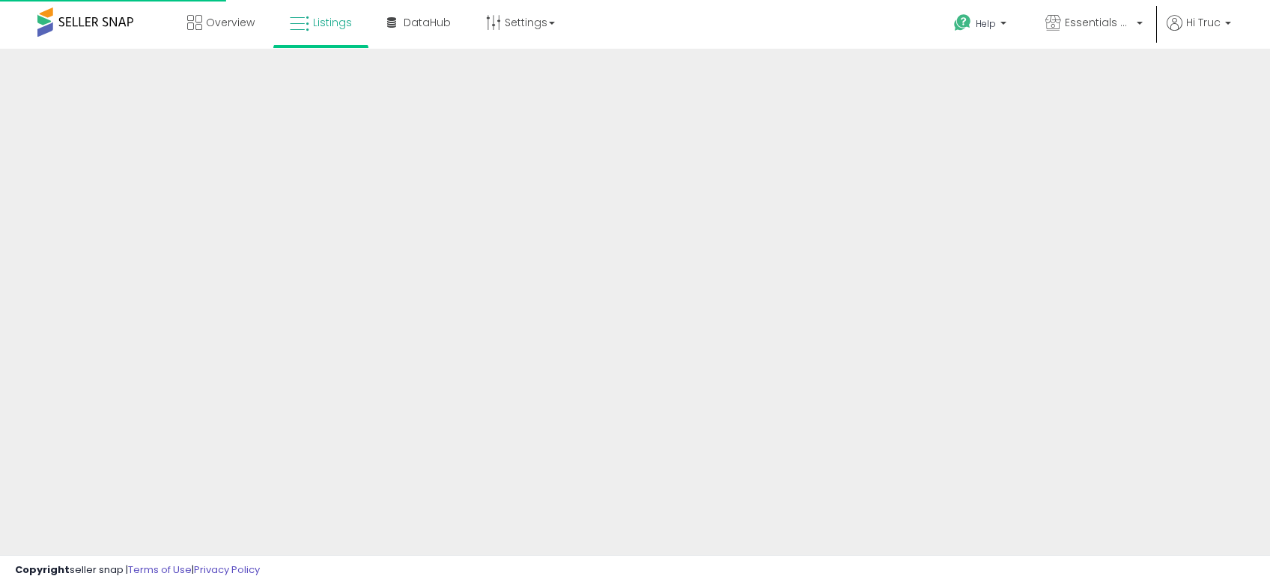 This screenshot has height=585, width=1270. Describe the element at coordinates (42, 569) in the screenshot. I see `strong: Copyright` at that location.